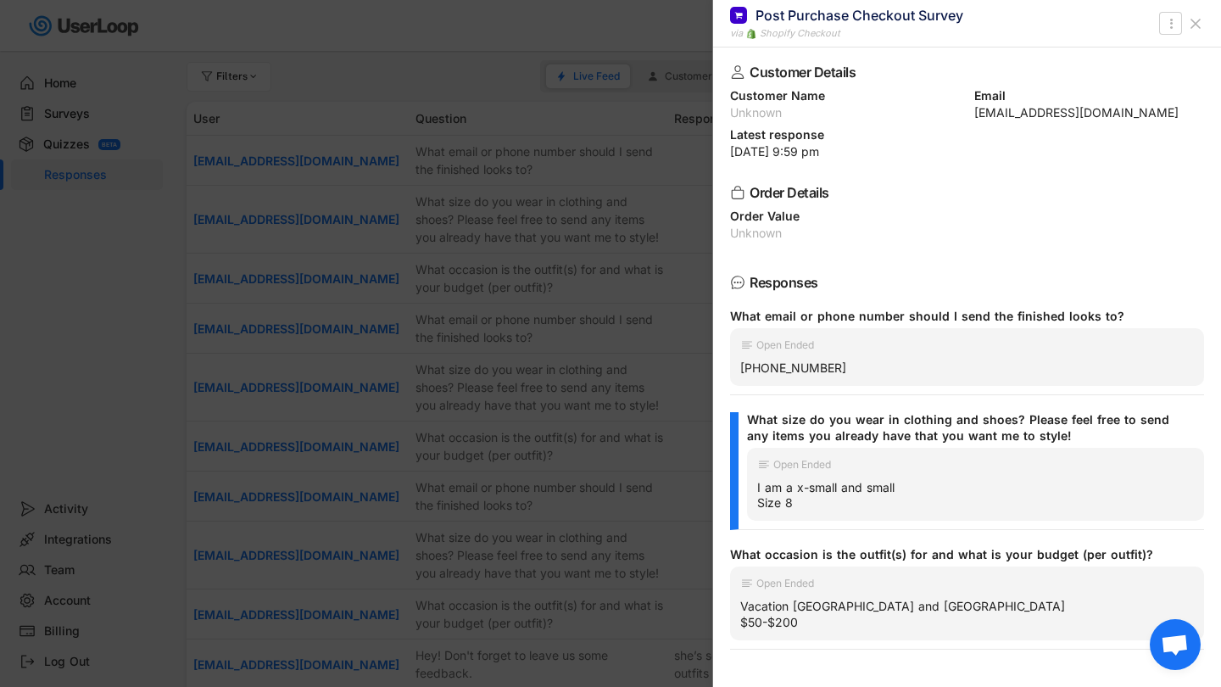 Image resolution: width=1221 pixels, height=687 pixels. What do you see at coordinates (751, 34) in the screenshot?
I see `img: 1156660_ecommerce_logo_shopify_icon%20%281%29.png` at bounding box center [751, 34].